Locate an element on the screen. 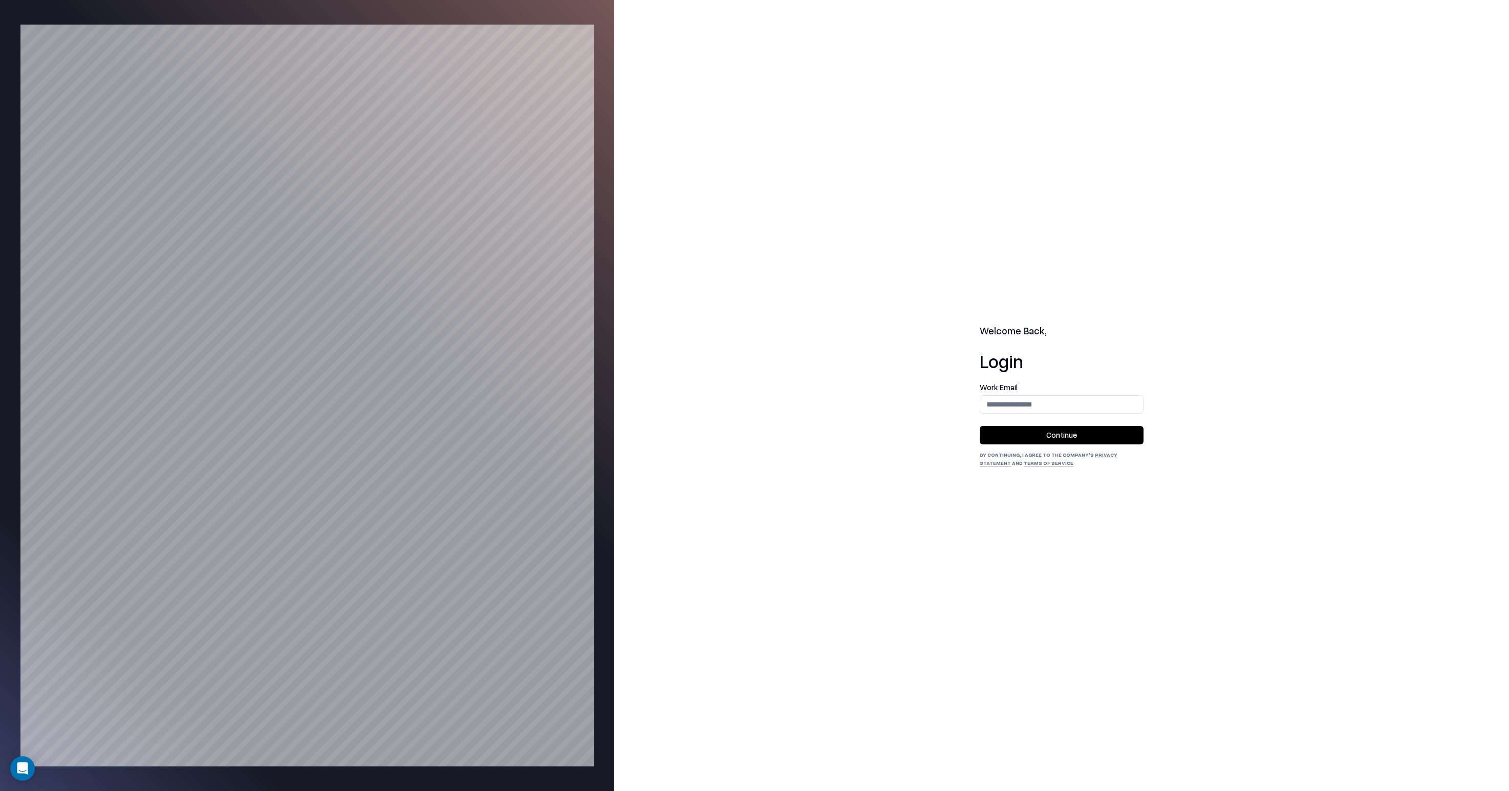  button: Continue is located at coordinates (1062, 435).